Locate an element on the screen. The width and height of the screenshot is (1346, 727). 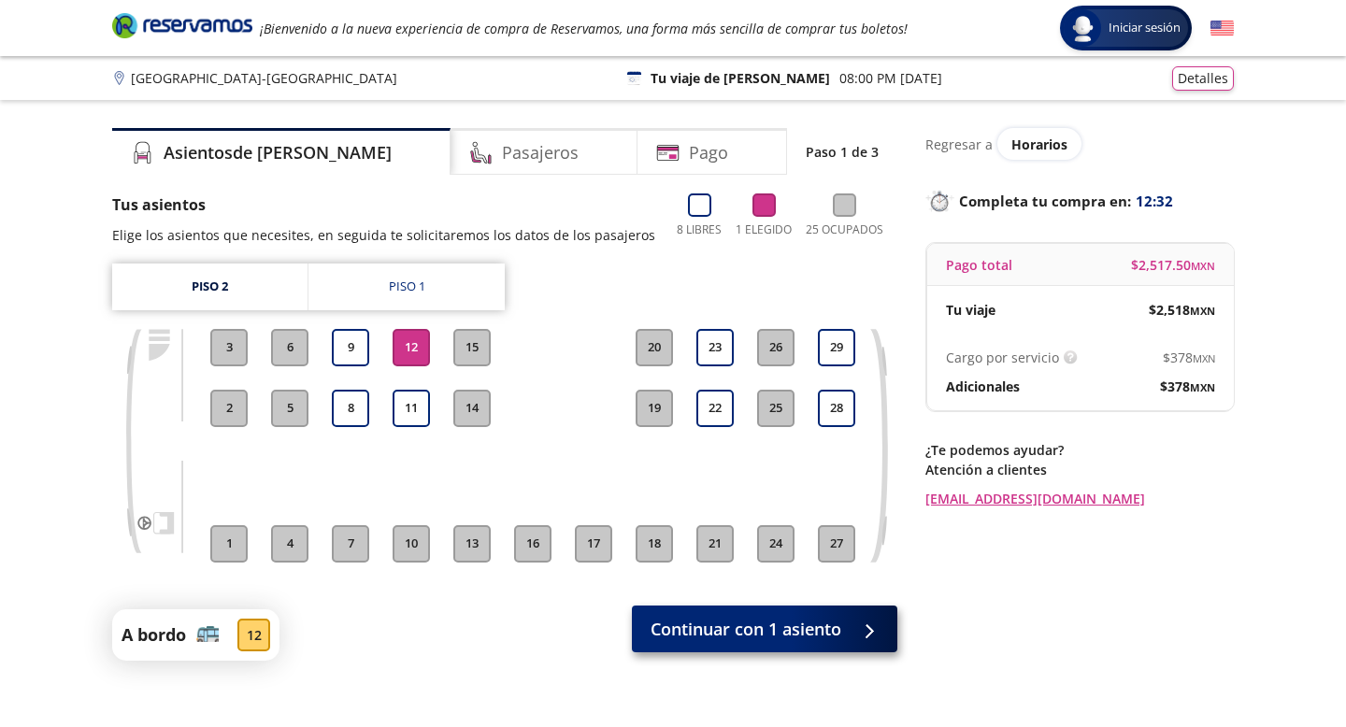
button: 27 is located at coordinates (837, 544).